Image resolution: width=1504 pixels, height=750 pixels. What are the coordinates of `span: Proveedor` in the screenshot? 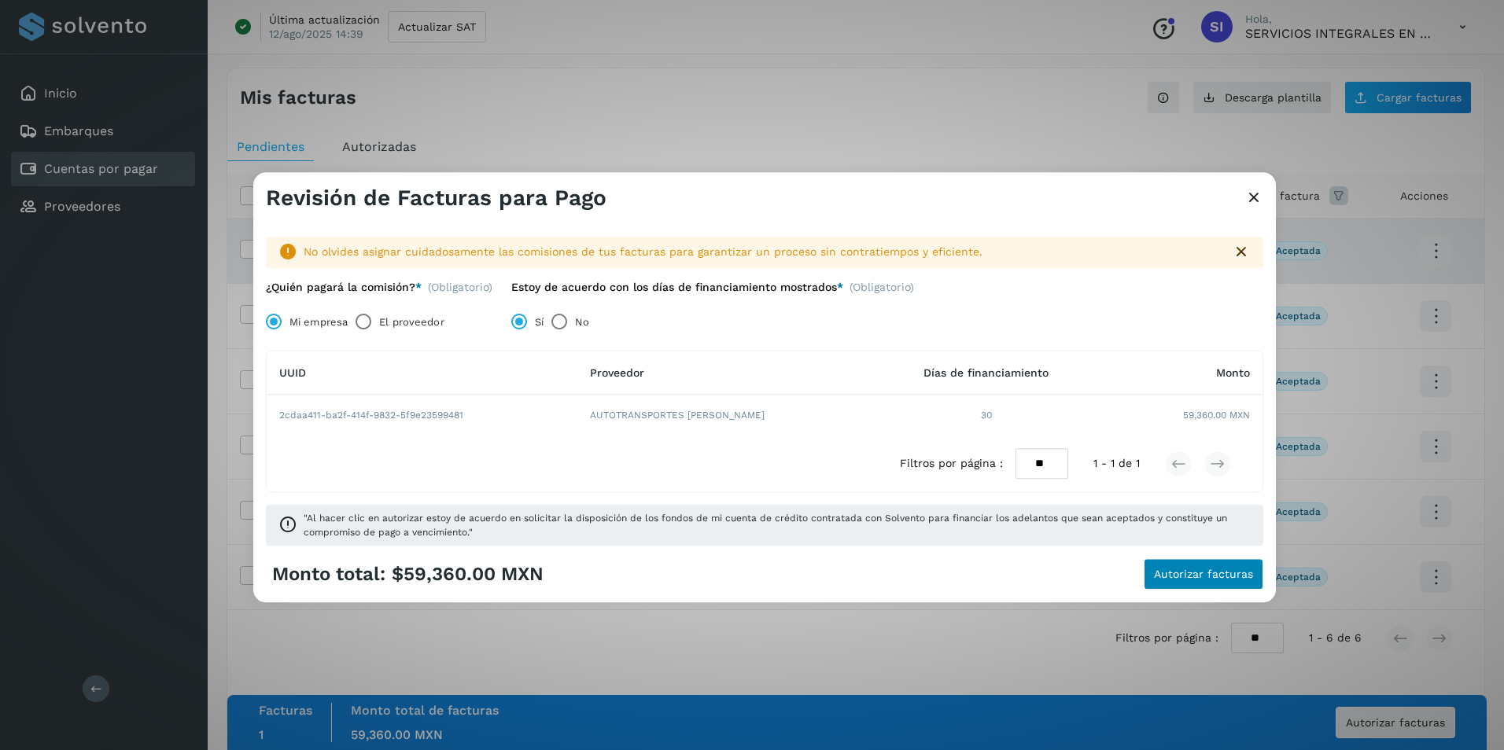 It's located at (617, 373).